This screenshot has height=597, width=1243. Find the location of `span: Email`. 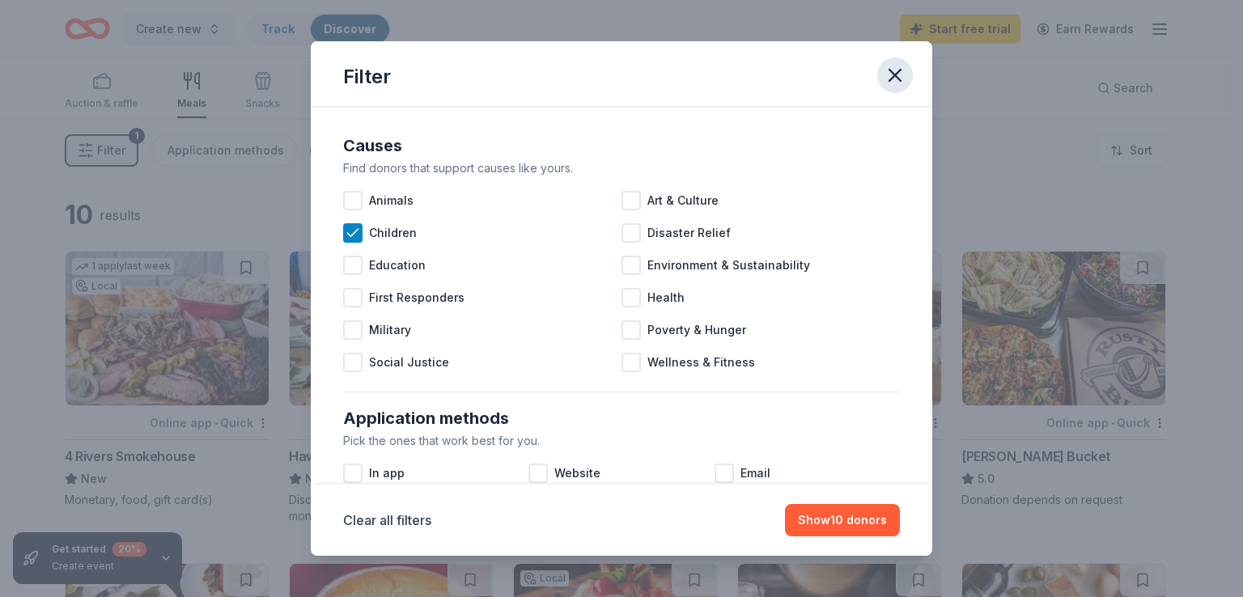

span: Email is located at coordinates (755, 473).